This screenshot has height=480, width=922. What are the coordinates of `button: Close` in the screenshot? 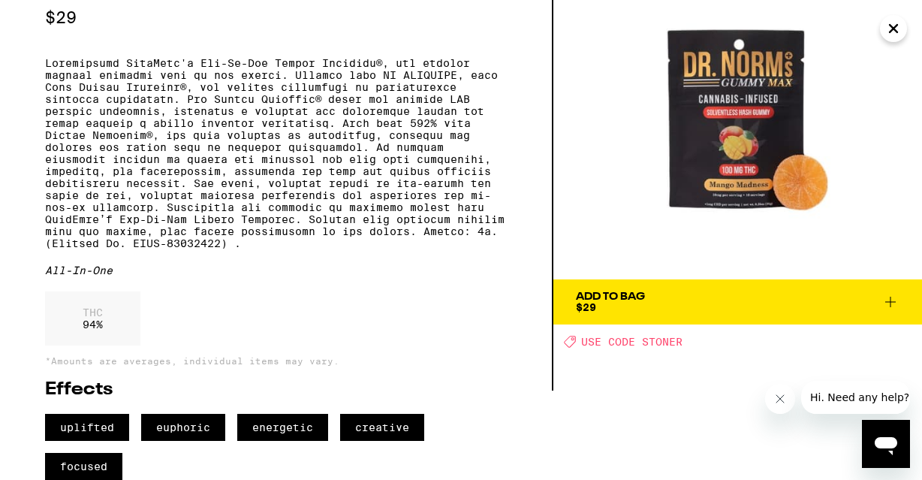 It's located at (893, 29).